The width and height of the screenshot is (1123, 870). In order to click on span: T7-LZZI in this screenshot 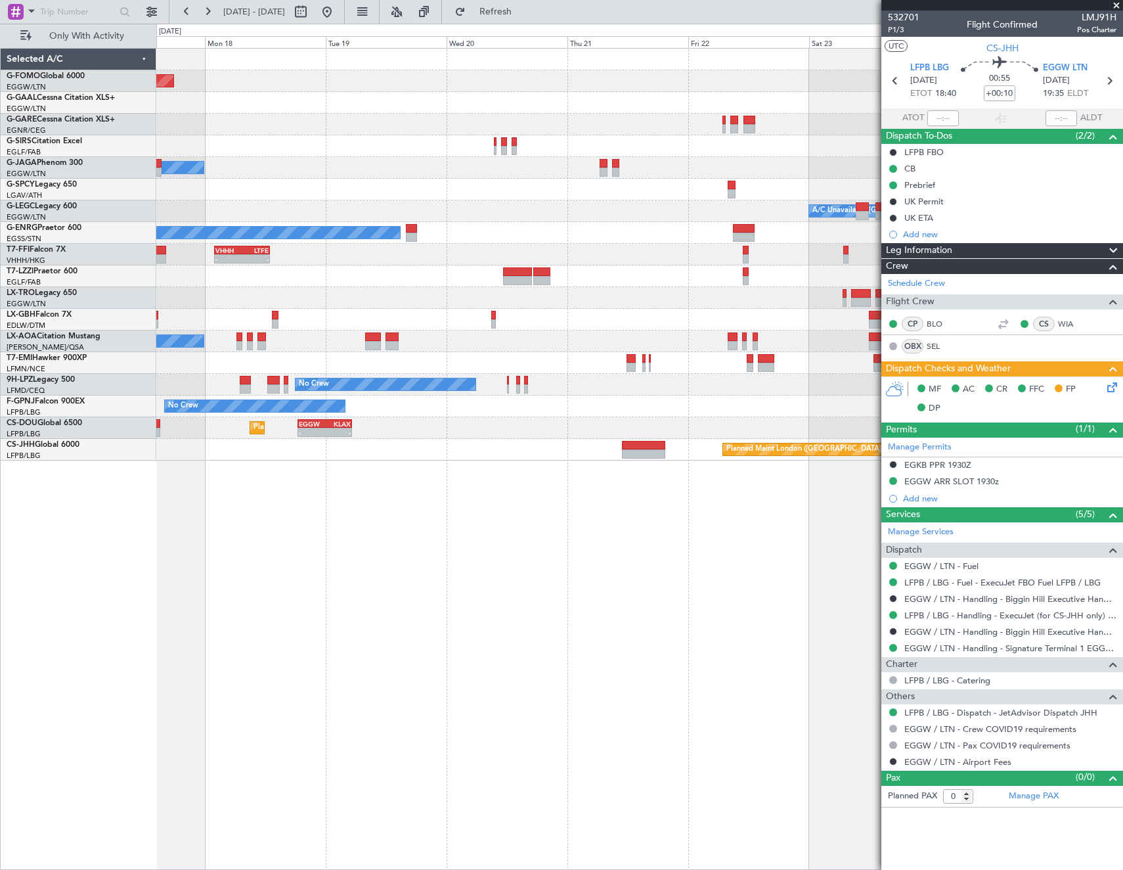, I will do `click(20, 271)`.